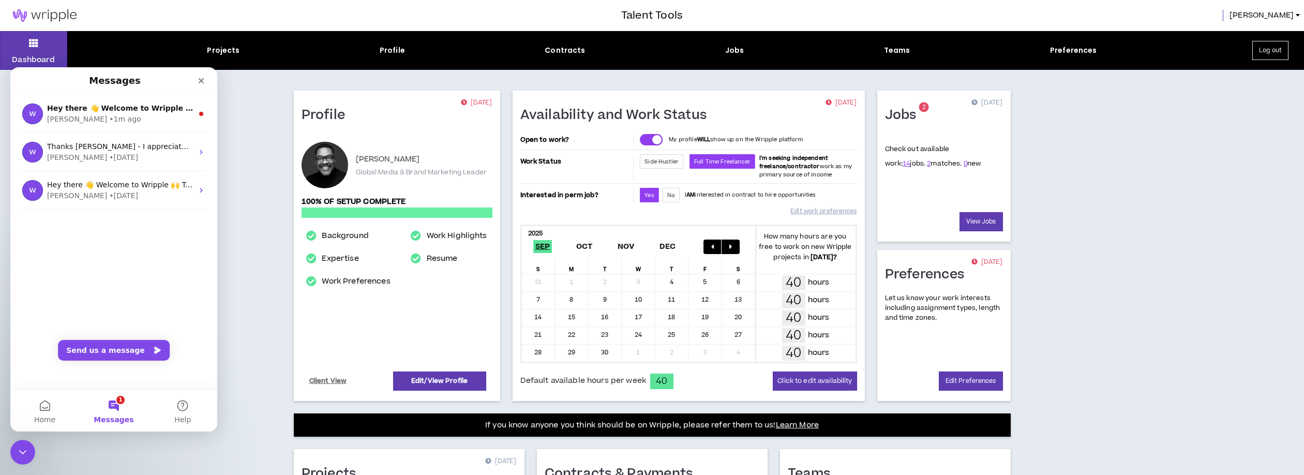  What do you see at coordinates (806, 166) in the screenshot?
I see `span: work as my primary source of income` at bounding box center [806, 166].